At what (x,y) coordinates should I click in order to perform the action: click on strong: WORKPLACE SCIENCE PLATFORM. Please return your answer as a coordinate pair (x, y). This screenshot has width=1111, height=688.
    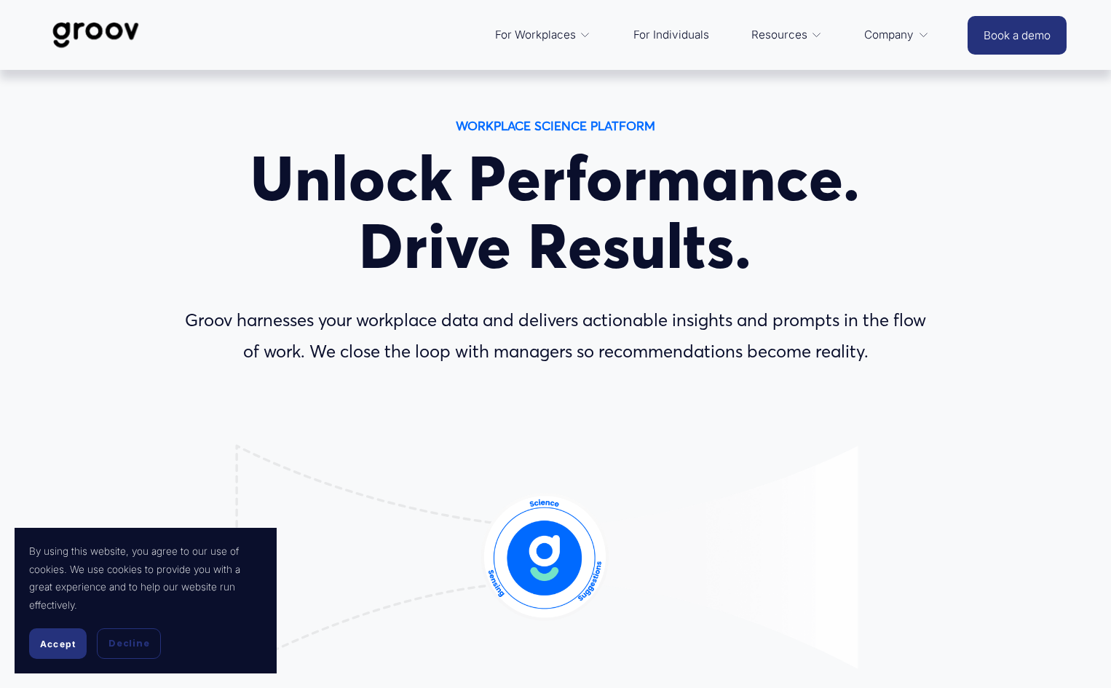
    Looking at the image, I should click on (556, 125).